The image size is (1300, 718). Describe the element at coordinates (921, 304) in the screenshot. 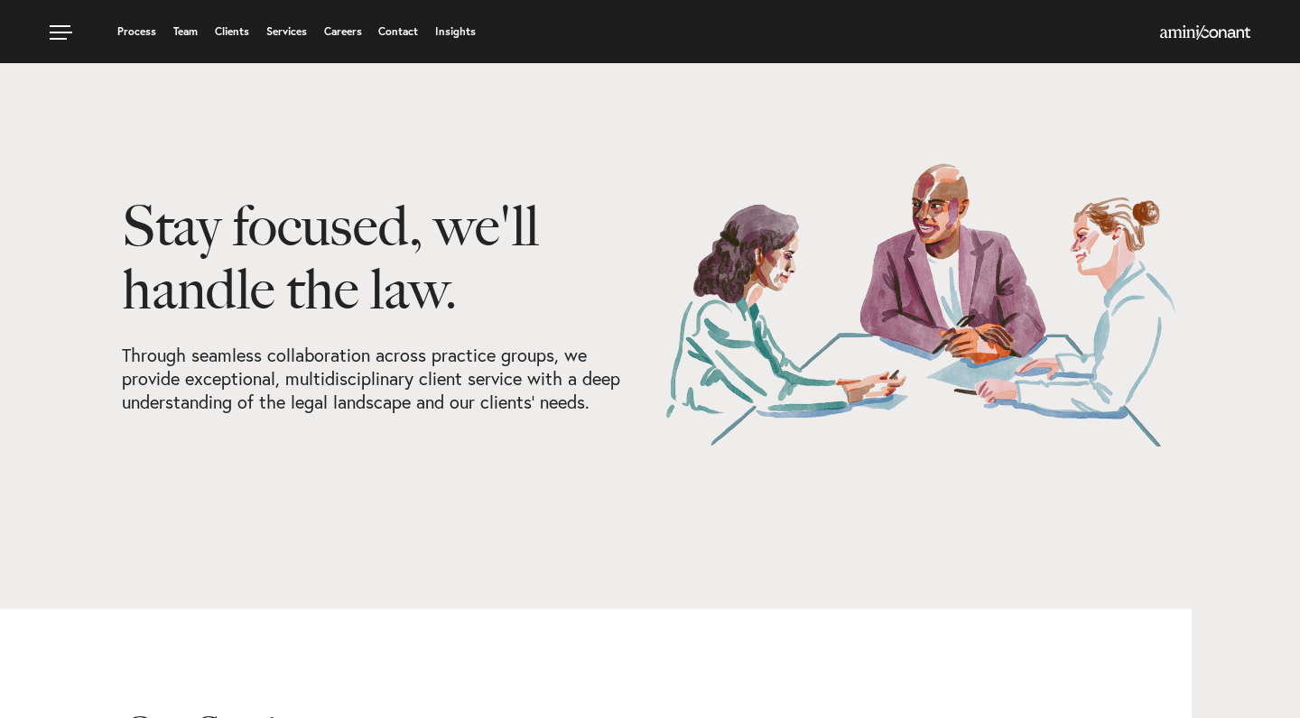

I see `img: Our Services` at that location.